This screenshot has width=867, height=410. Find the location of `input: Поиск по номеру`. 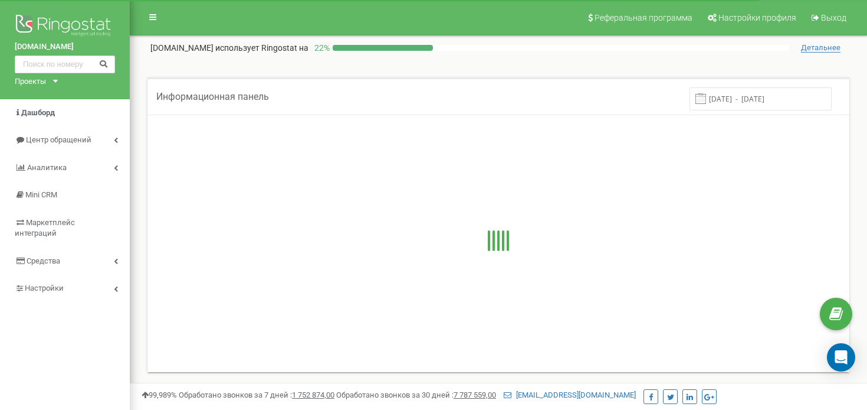

input: Поиск по номеру is located at coordinates (65, 64).